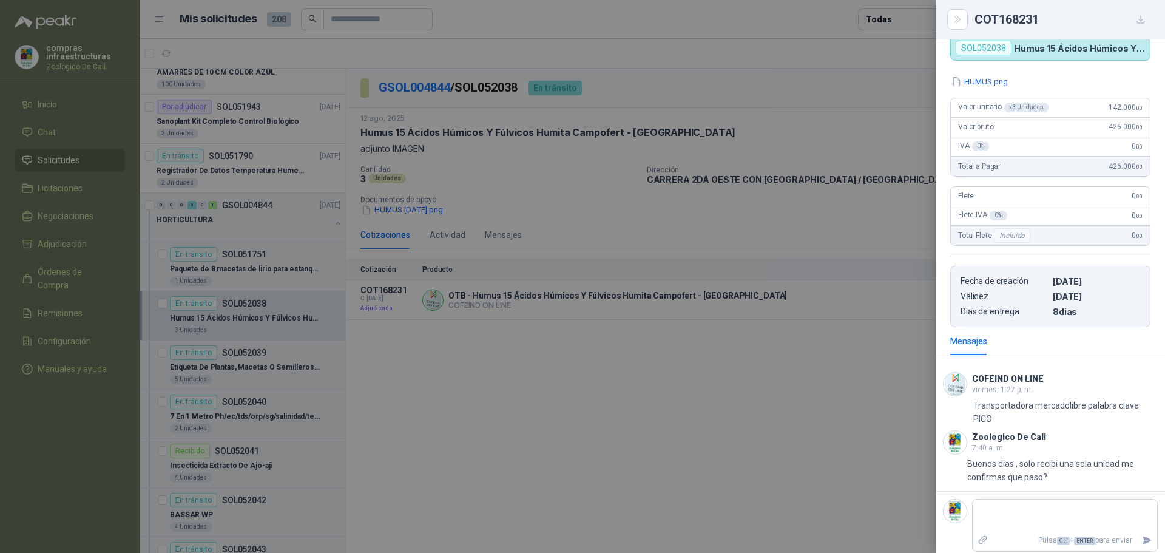 The width and height of the screenshot is (1165, 553). Describe the element at coordinates (995, 235) in the screenshot. I see `span: Total Flete` at that location.